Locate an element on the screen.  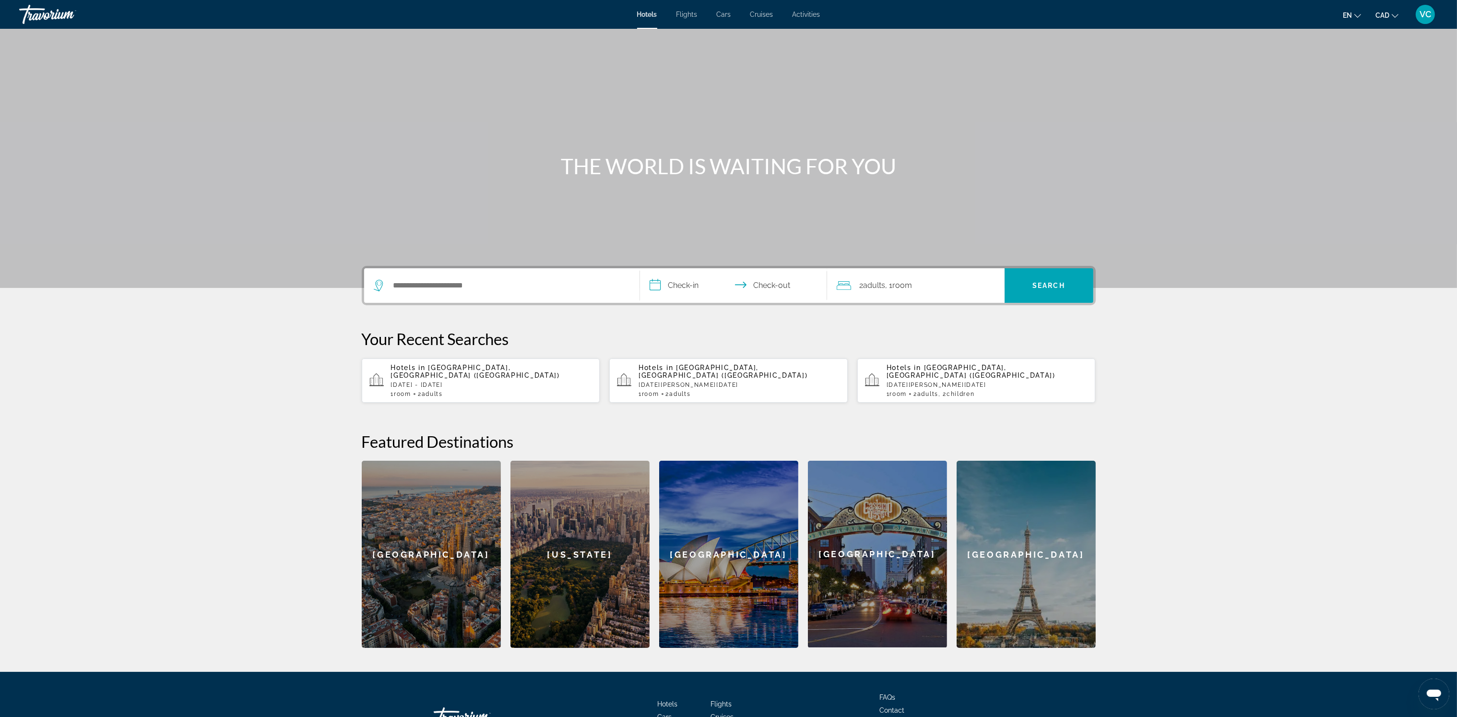
div: Search widget is located at coordinates (729, 285).